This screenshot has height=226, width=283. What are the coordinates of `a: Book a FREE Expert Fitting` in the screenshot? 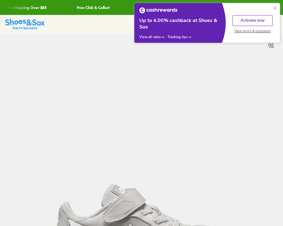 It's located at (251, 7).